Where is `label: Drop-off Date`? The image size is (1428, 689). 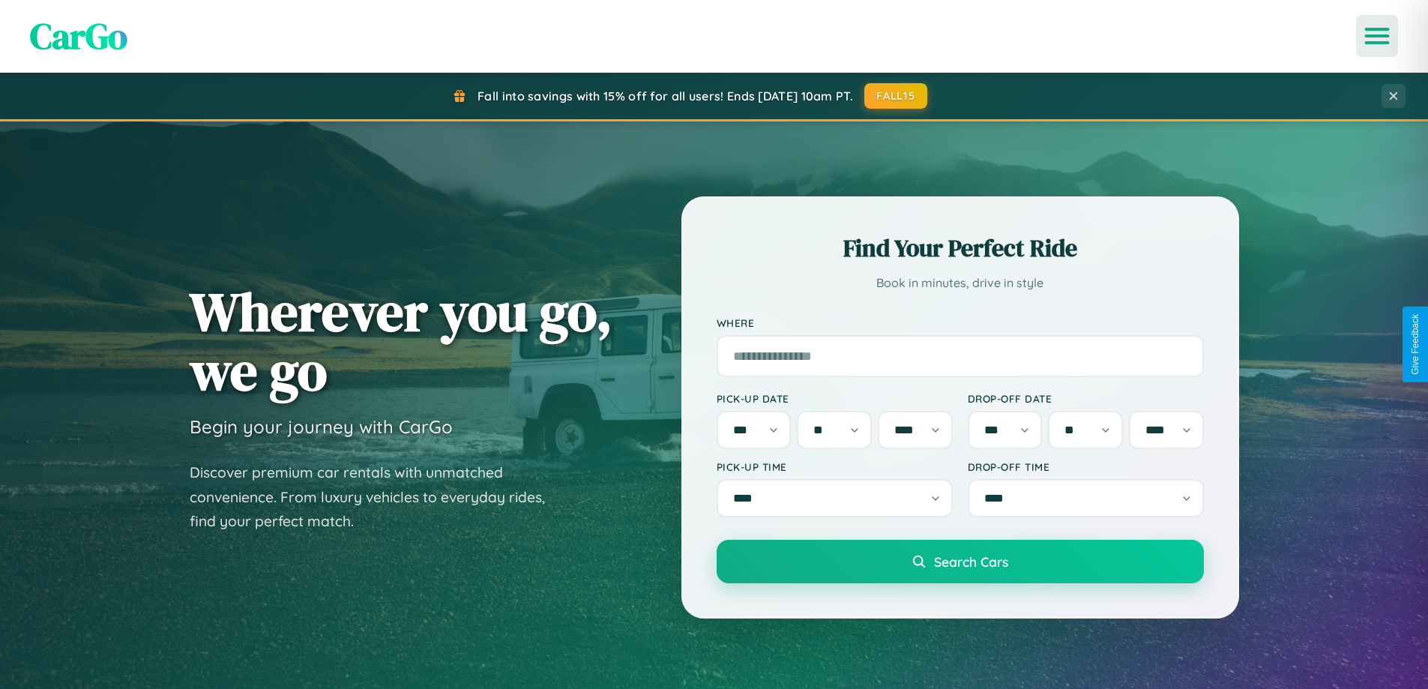
label: Drop-off Date is located at coordinates (1085, 398).